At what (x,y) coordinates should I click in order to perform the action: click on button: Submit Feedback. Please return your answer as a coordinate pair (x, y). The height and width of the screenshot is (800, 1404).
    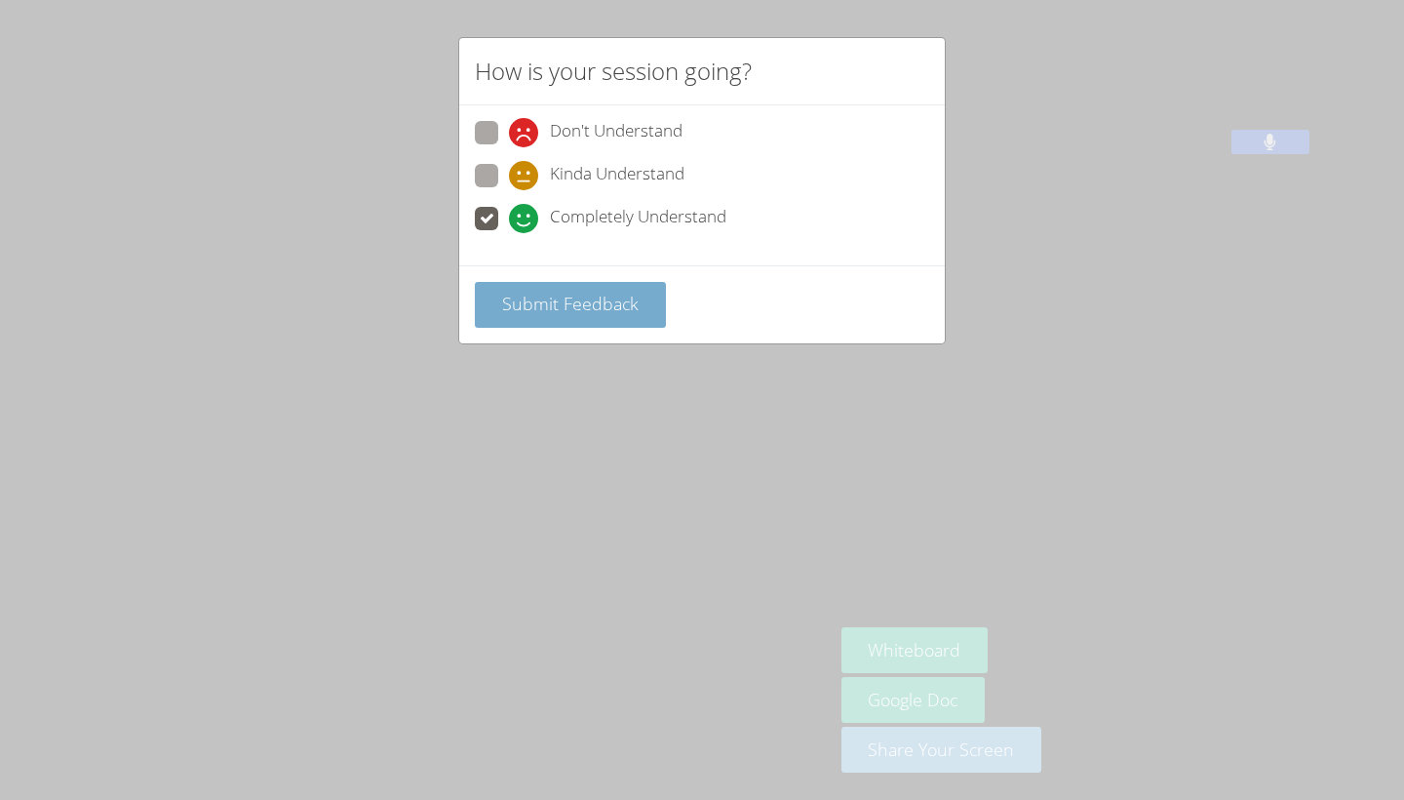
    Looking at the image, I should click on (571, 304).